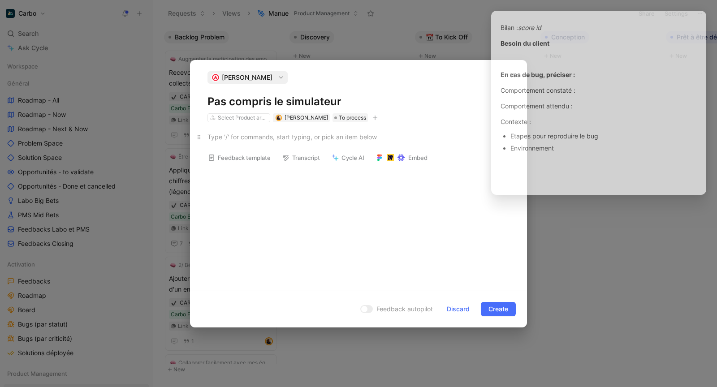  I want to click on span: Create, so click(498, 309).